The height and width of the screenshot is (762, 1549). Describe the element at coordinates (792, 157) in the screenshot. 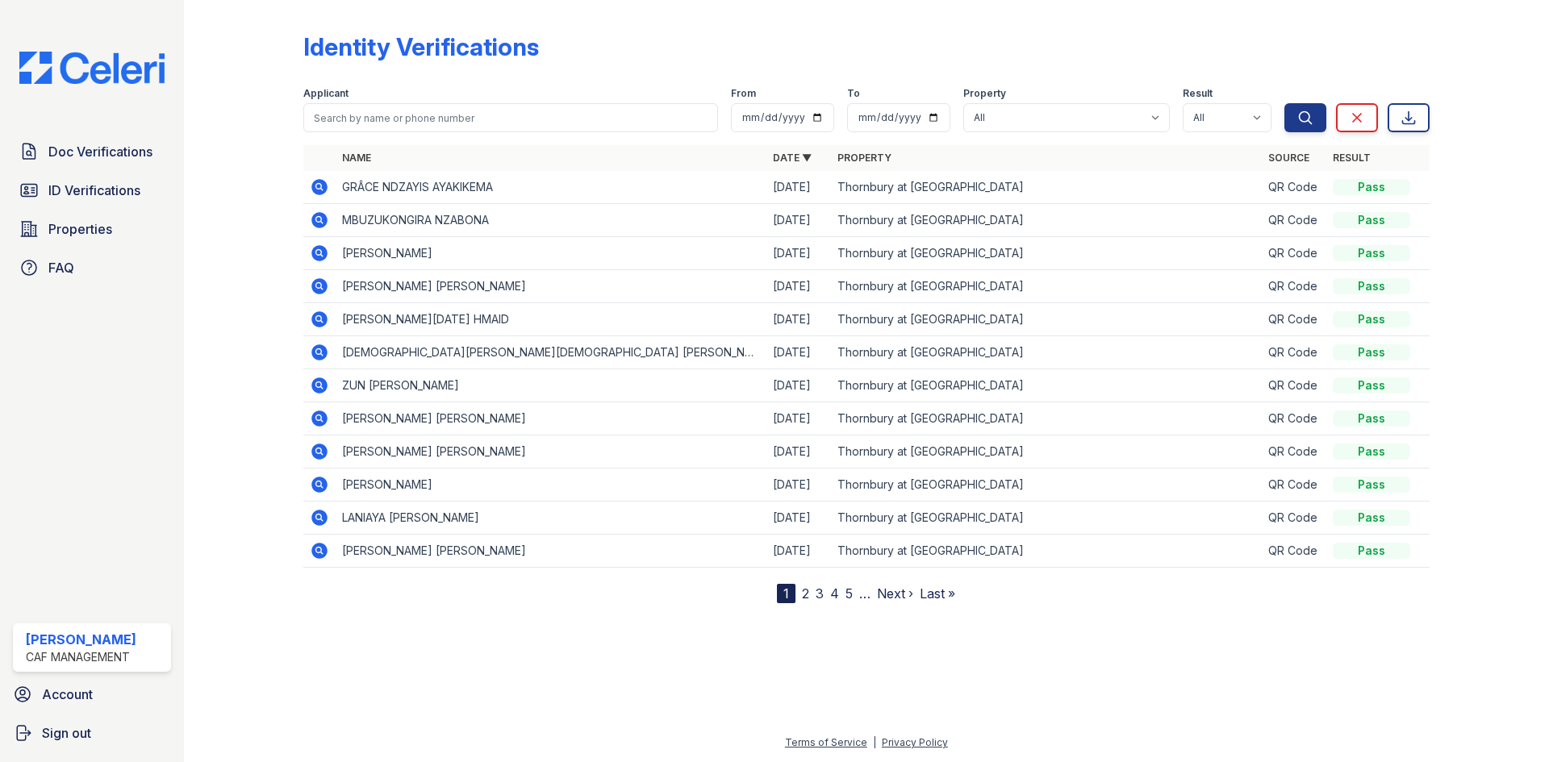

I see `a: Date ▼` at that location.